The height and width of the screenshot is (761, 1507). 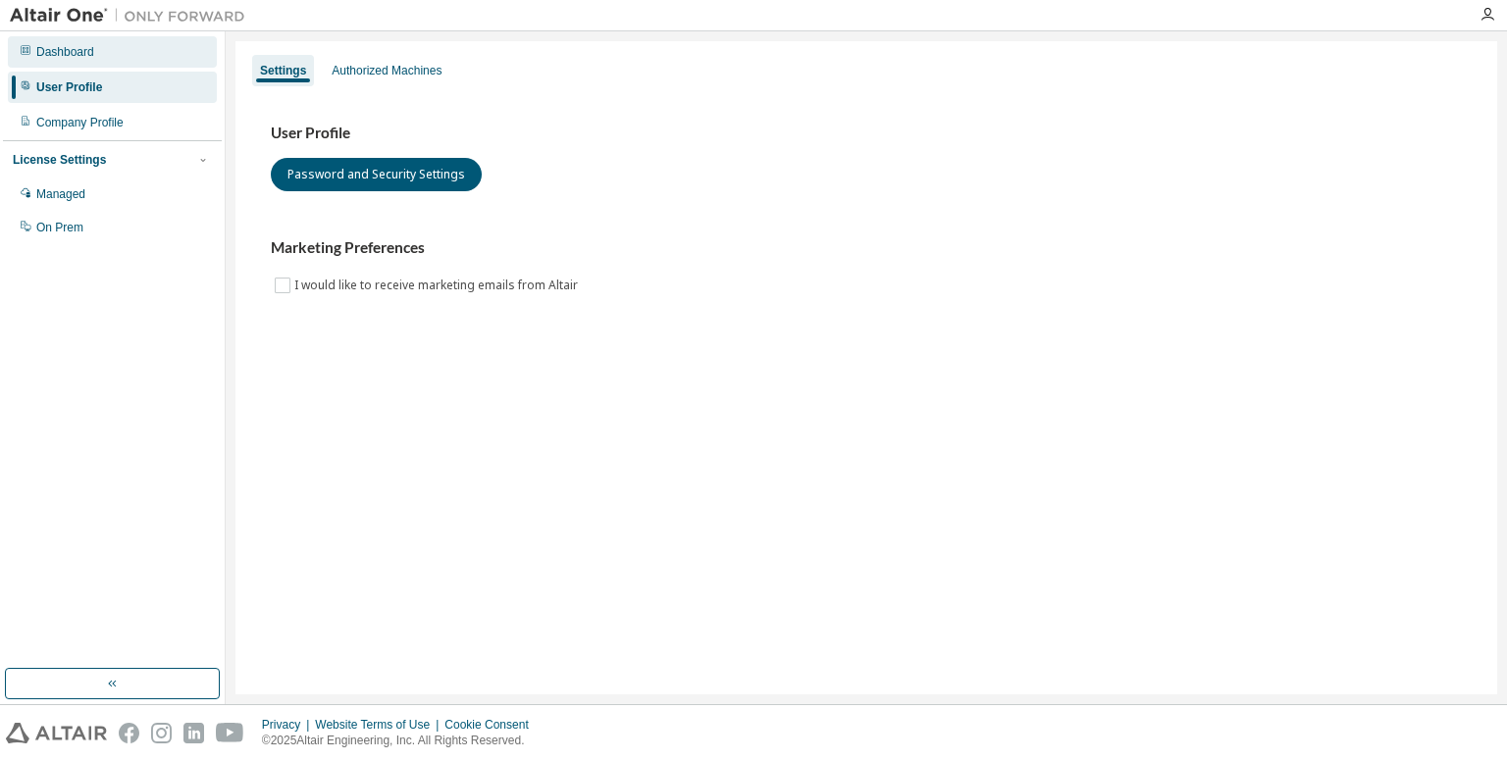 What do you see at coordinates (79, 123) in the screenshot?
I see `div: Company Profile` at bounding box center [79, 123].